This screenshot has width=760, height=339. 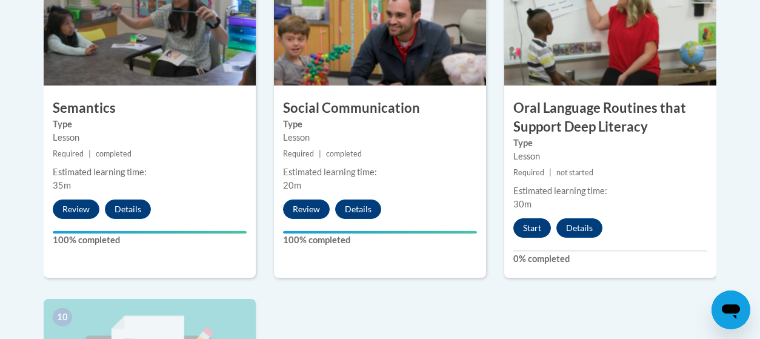 What do you see at coordinates (150, 108) in the screenshot?
I see `h3: Semantics` at bounding box center [150, 108].